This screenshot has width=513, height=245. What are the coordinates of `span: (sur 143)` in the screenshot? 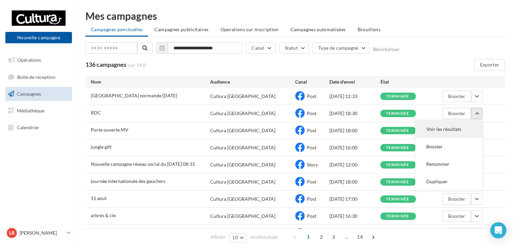 It's located at (136, 65).